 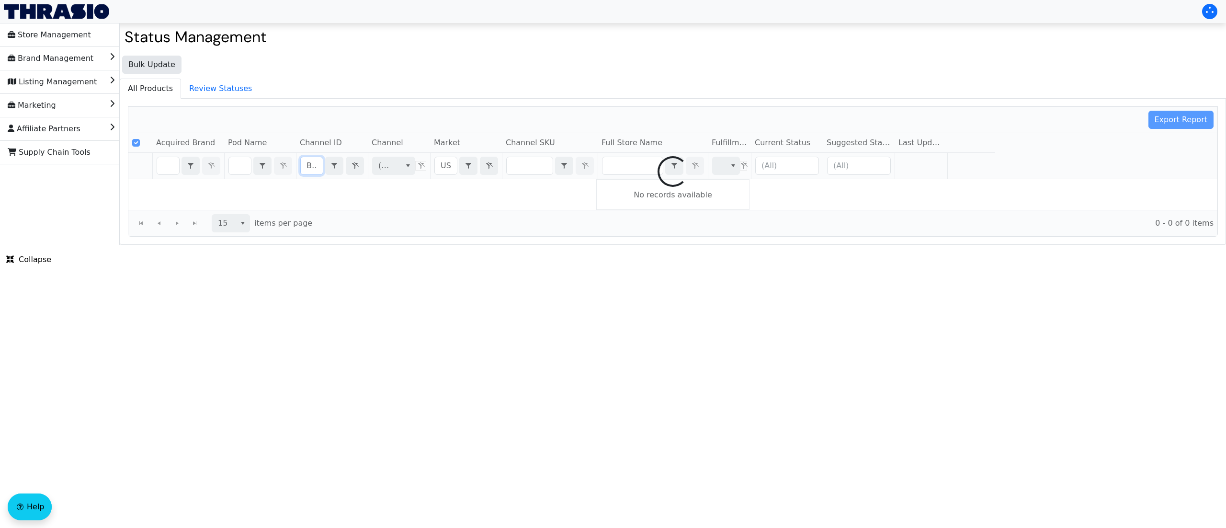 What do you see at coordinates (29, 259) in the screenshot?
I see `span: Collapse` at bounding box center [29, 259].